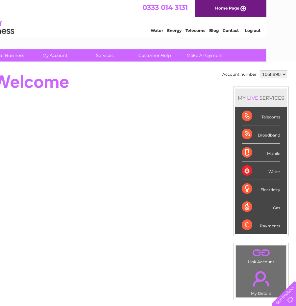  I want to click on span: 0333 014 3131, so click(195, 7).